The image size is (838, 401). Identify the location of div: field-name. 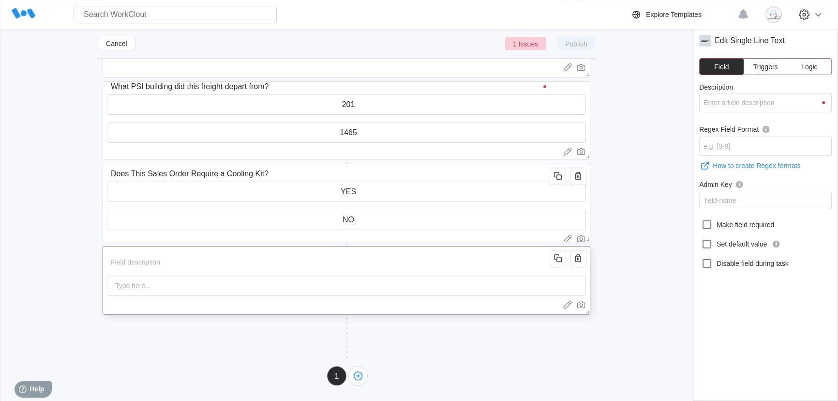
(720, 200).